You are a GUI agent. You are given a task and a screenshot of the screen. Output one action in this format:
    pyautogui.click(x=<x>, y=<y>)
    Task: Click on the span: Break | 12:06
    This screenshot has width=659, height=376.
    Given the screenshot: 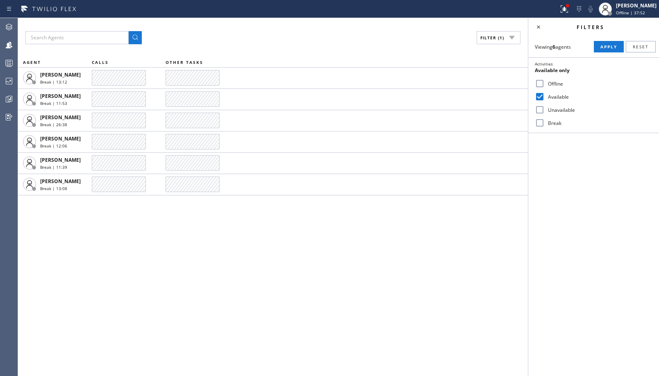 What is the action you would take?
    pyautogui.click(x=54, y=146)
    